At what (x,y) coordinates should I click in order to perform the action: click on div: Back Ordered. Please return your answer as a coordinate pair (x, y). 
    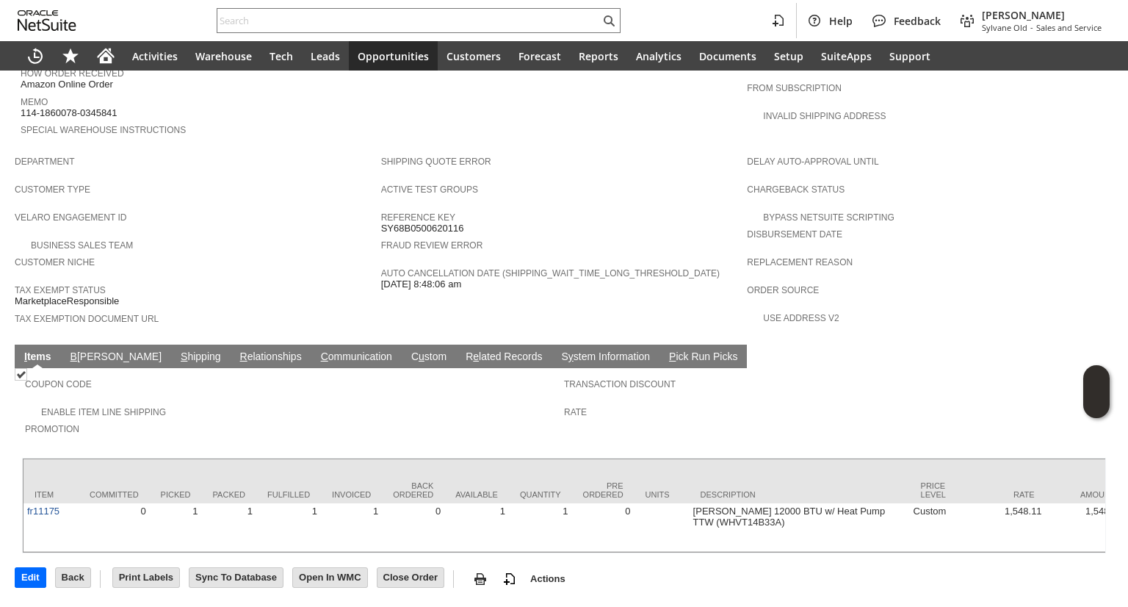
    Looking at the image, I should click on (413, 490).